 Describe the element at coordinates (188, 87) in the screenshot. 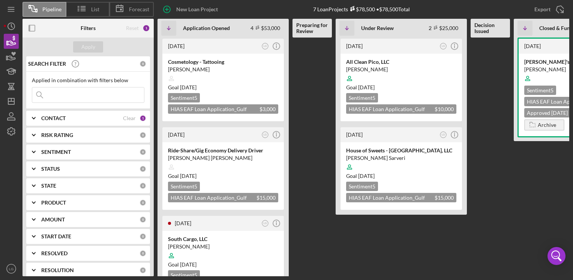

I see `time: 10/27/2025` at that location.